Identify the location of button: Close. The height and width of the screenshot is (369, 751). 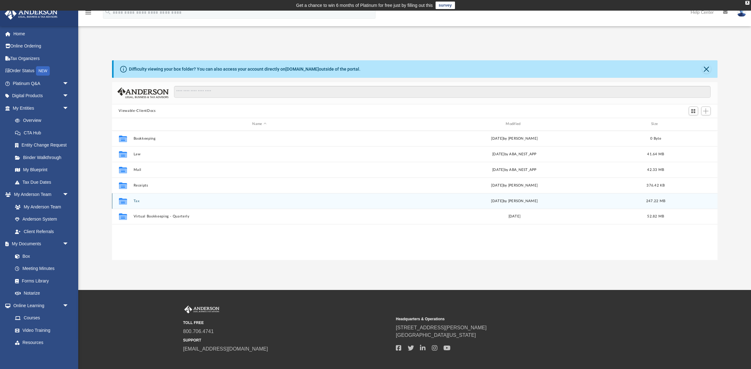
(706, 69).